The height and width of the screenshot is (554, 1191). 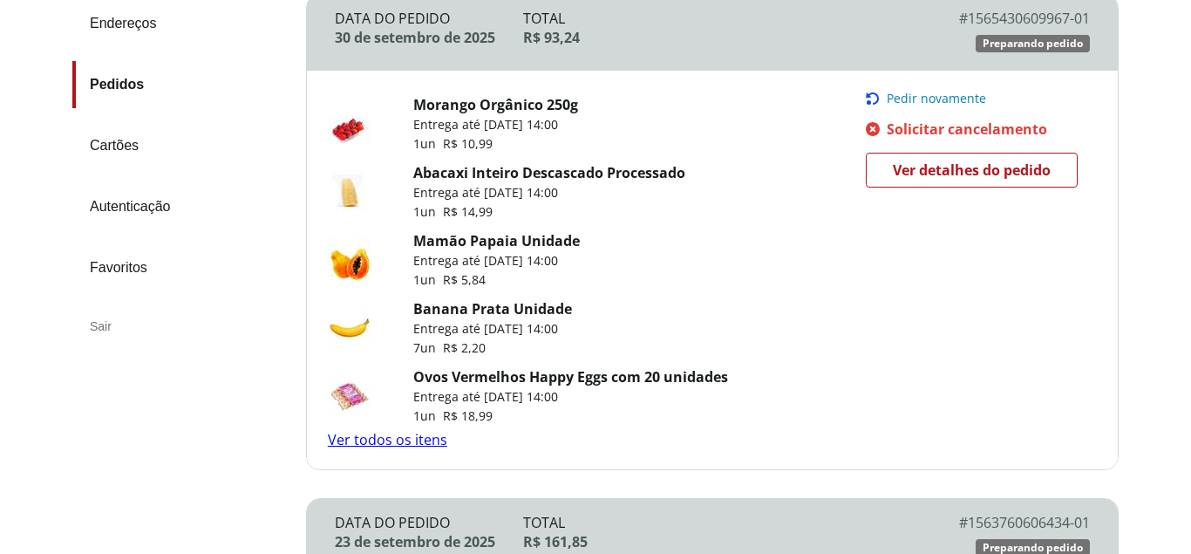 I want to click on img: Abacaxi Inteiro Descascado Processado, so click(x=350, y=192).